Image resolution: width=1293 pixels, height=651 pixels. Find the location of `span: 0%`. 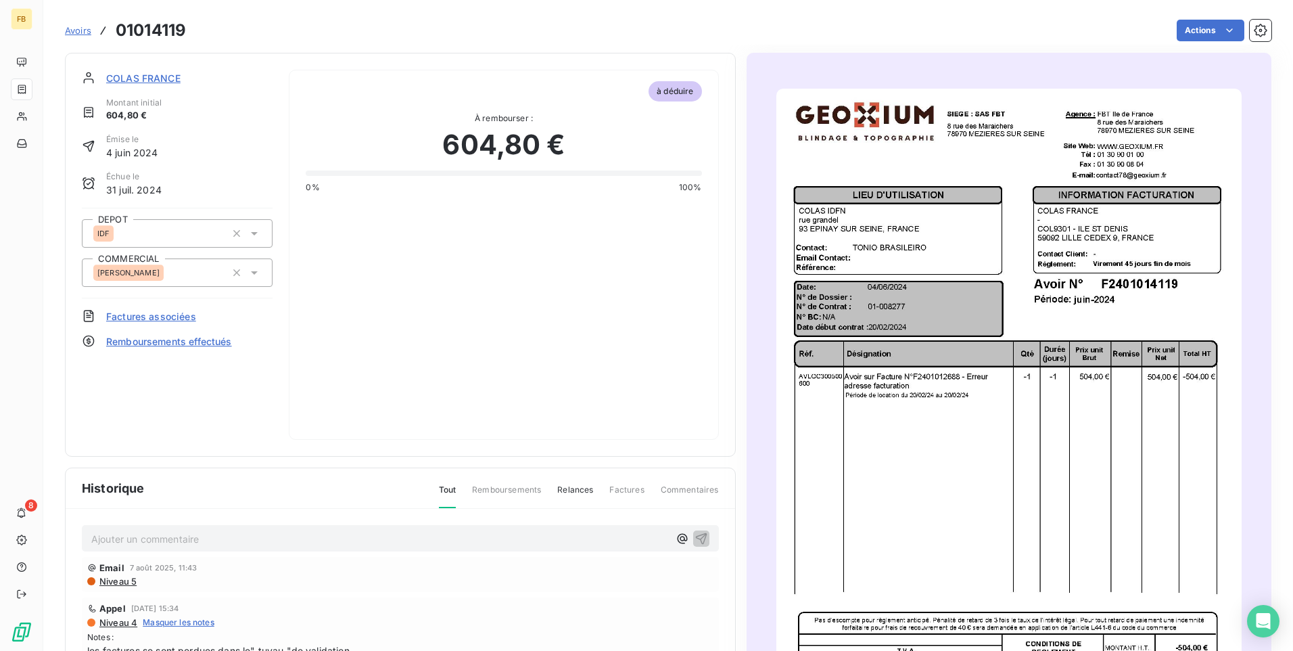

span: 0% is located at coordinates (313, 187).